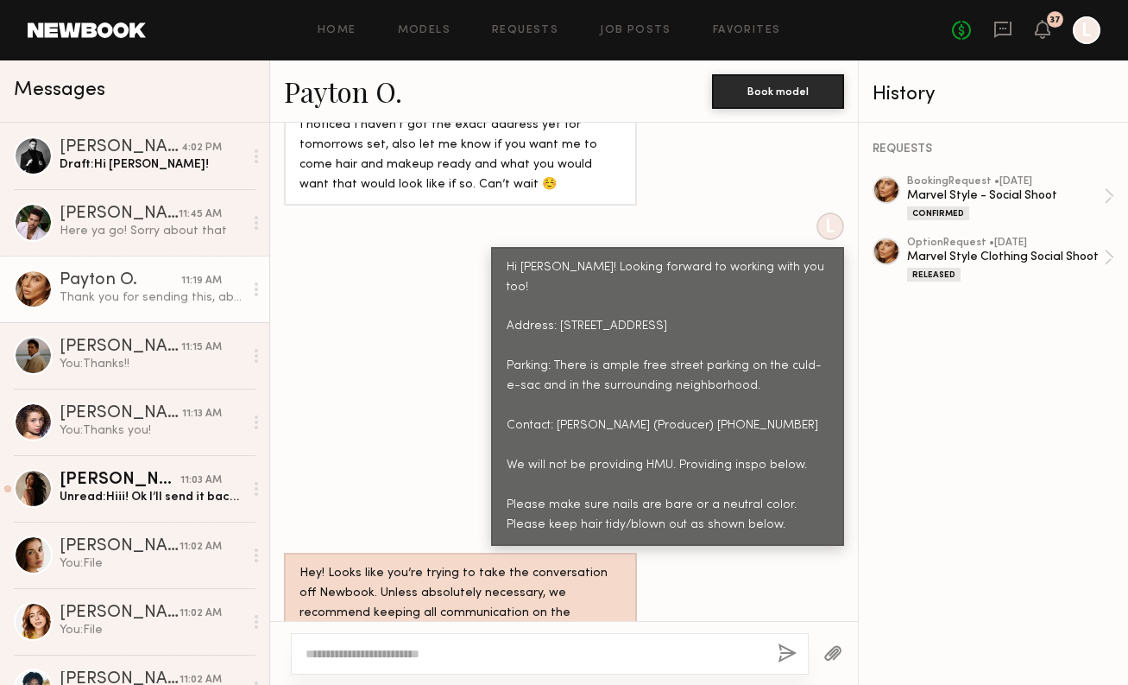 This screenshot has height=685, width=1128. Describe the element at coordinates (201, 281) in the screenshot. I see `div: 11:19 AM` at that location.